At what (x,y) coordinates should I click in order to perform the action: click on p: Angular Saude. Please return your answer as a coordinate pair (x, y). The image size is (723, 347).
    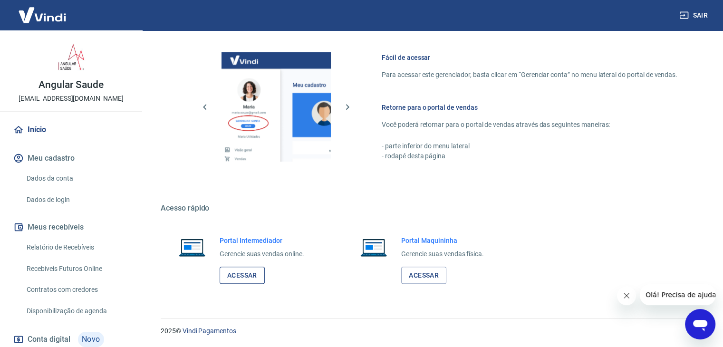
    Looking at the image, I should click on (71, 85).